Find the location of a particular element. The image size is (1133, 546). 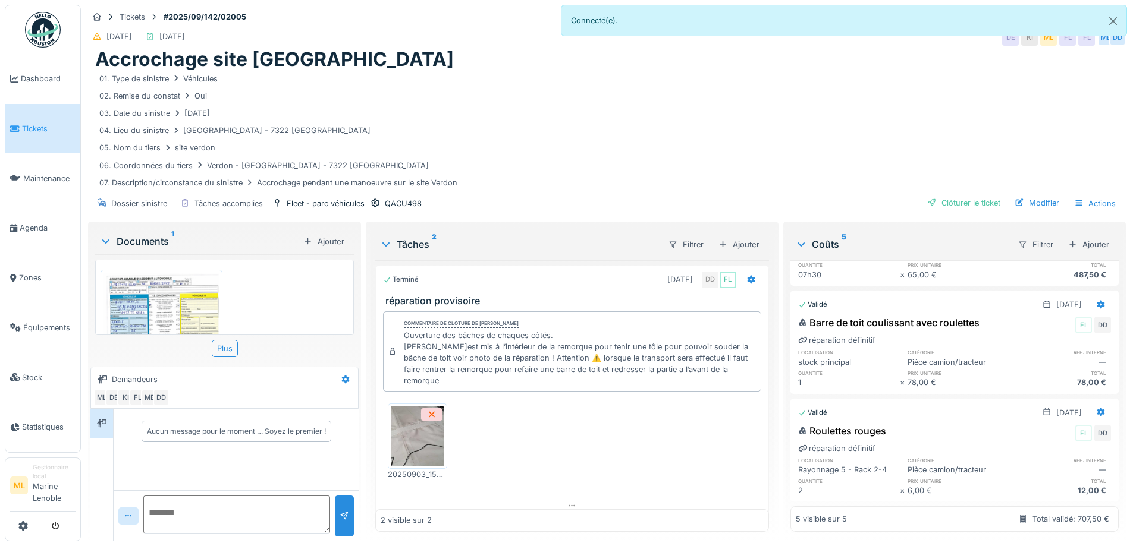

div: 2 is located at coordinates (848, 490).